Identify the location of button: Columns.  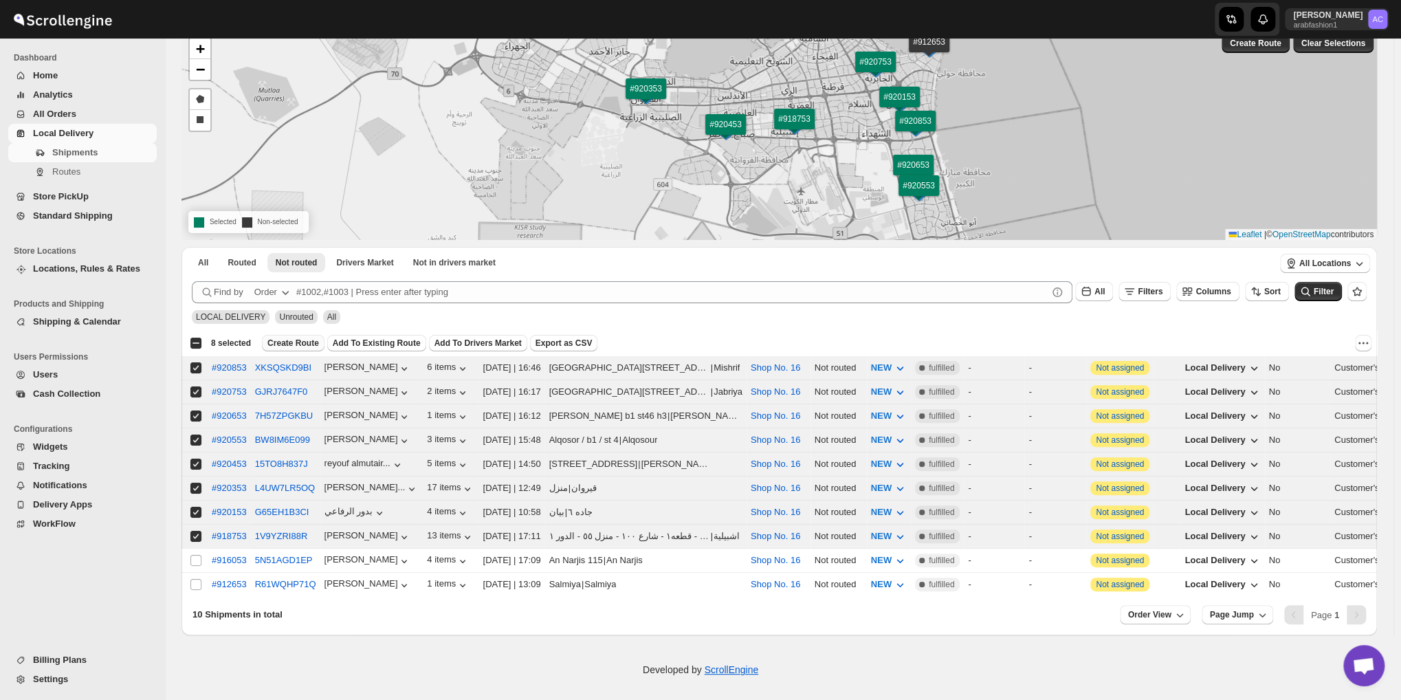
(1208, 292).